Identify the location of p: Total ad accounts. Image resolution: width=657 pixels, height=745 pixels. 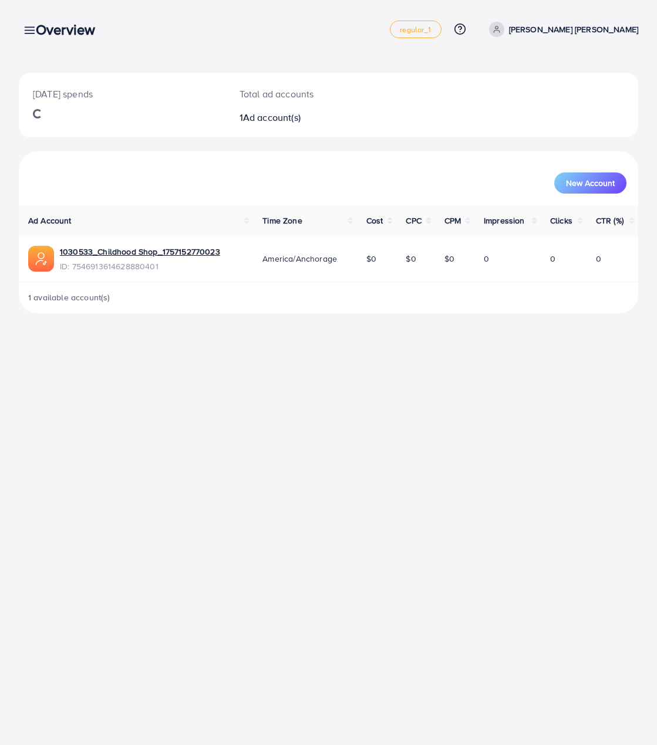
(303, 94).